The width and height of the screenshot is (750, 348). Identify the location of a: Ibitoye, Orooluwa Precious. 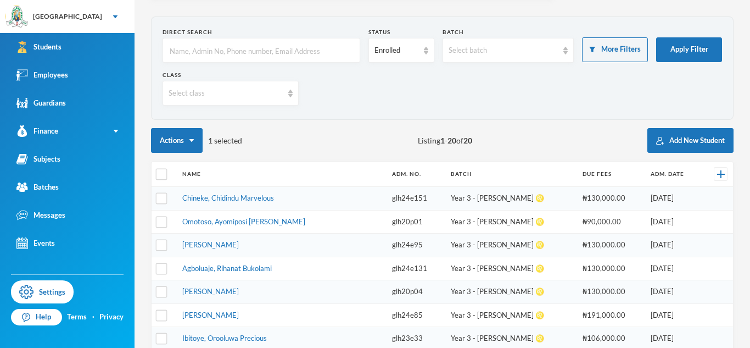
(225, 338).